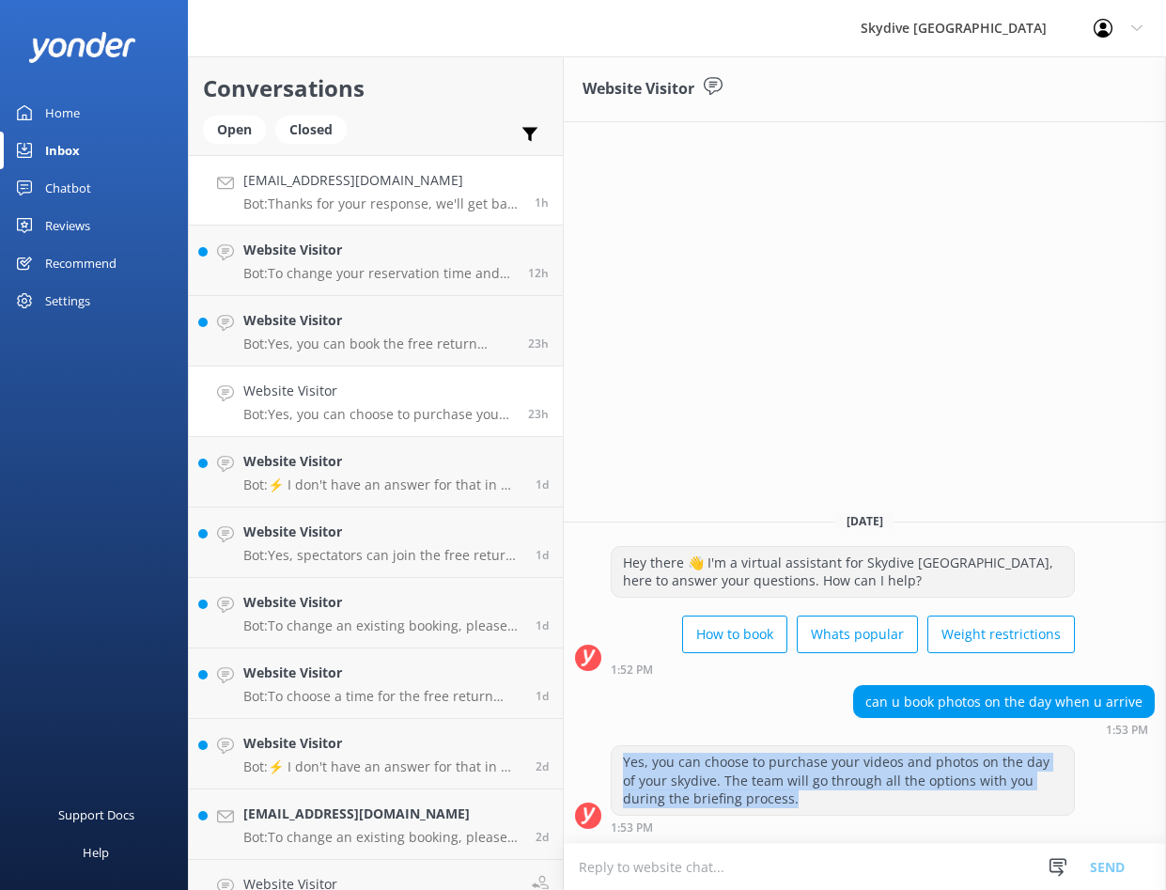 The height and width of the screenshot is (890, 1166). I want to click on div: Settings, so click(68, 301).